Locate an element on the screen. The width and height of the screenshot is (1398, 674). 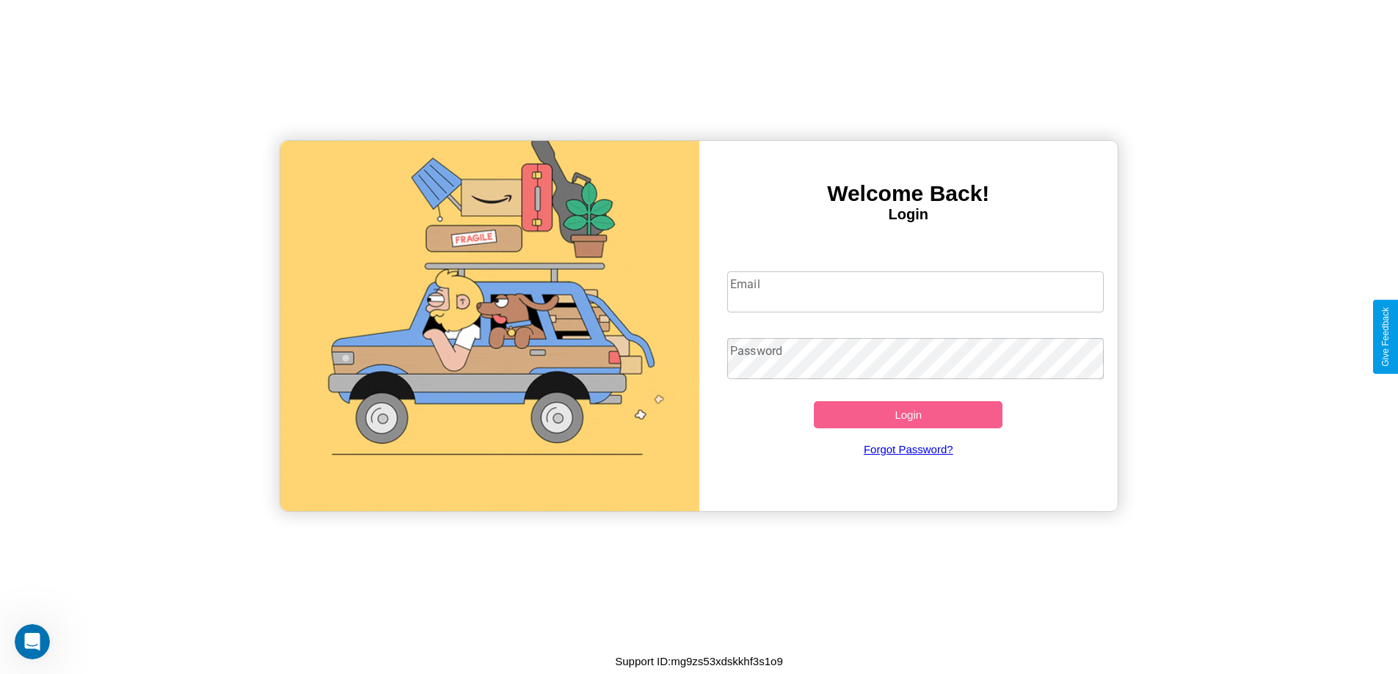
a: Forgot Password? is located at coordinates (908, 449).